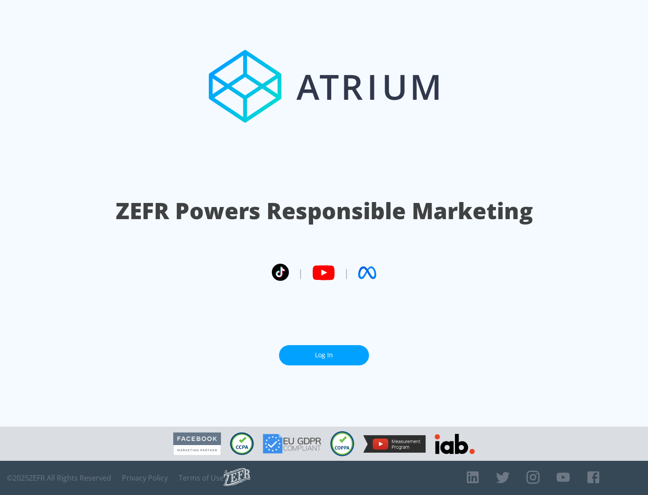 This screenshot has width=648, height=495. Describe the element at coordinates (201, 478) in the screenshot. I see `a: Terms of Use` at that location.